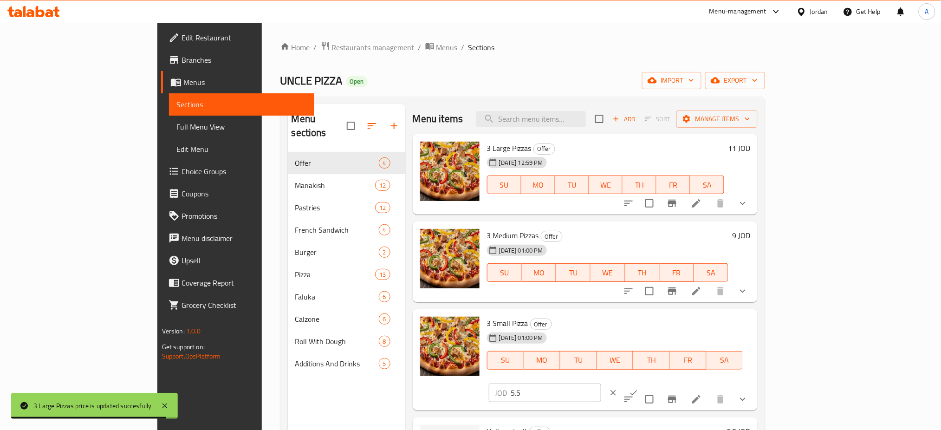 This screenshot has height=430, width=941. Describe the element at coordinates (531, 119) in the screenshot. I see `input: search` at that location.